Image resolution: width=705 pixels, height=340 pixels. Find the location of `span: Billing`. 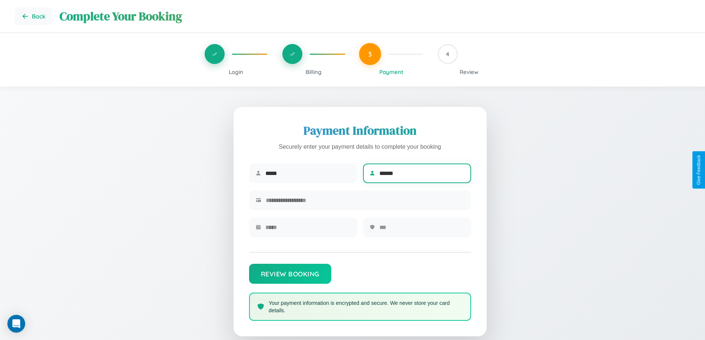

span: Billing is located at coordinates (313, 72).